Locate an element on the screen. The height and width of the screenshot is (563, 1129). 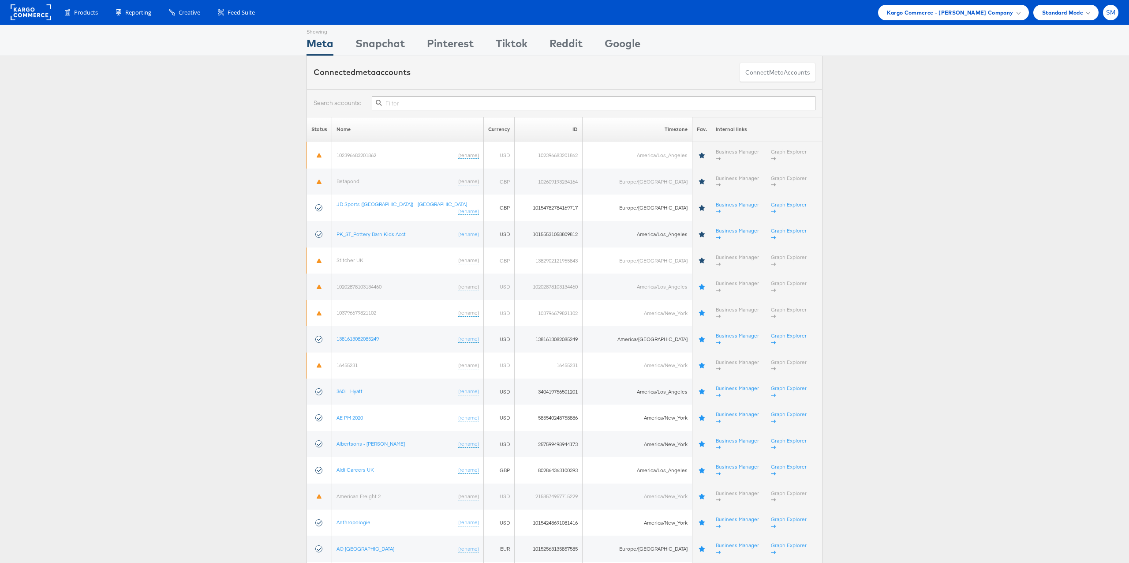
td: 257599498944173 is located at coordinates (549, 444).